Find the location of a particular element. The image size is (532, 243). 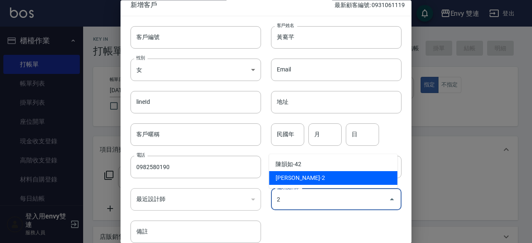

li: 陳韻如-42 is located at coordinates (333, 164).